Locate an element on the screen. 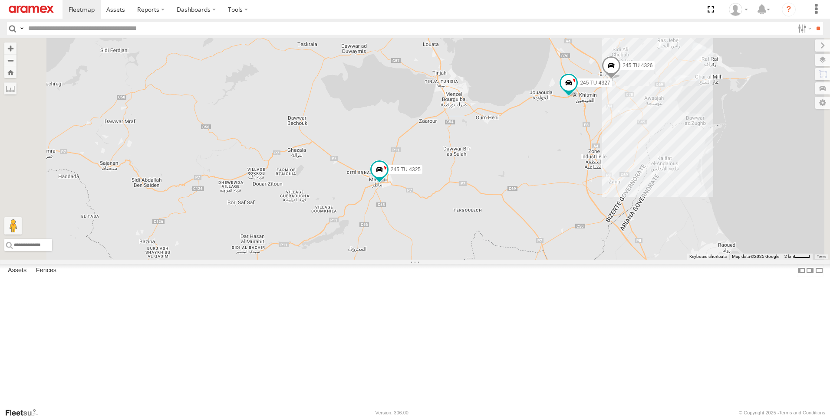 The image size is (830, 417). label: Fences is located at coordinates (46, 271).